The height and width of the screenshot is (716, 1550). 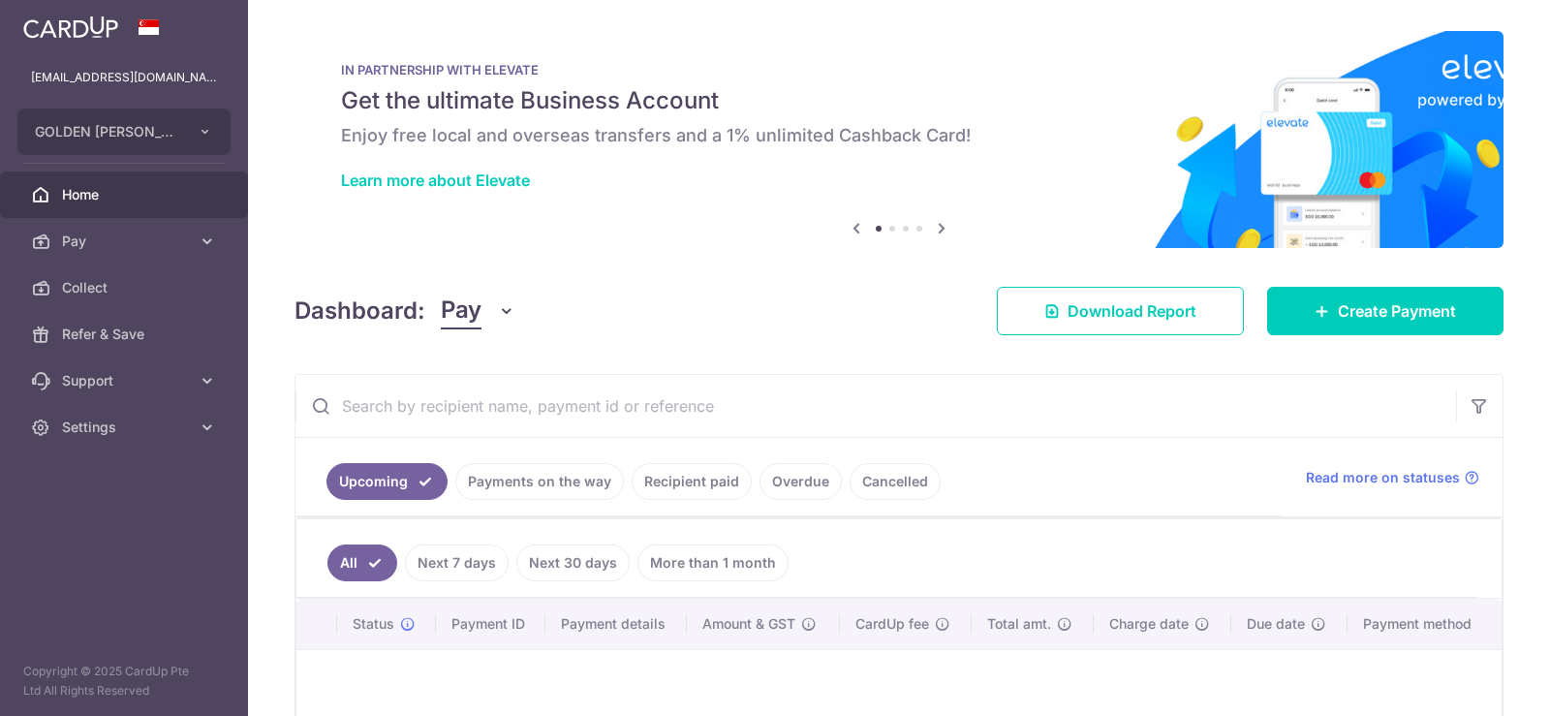 I want to click on h4: Dashboard:, so click(x=359, y=311).